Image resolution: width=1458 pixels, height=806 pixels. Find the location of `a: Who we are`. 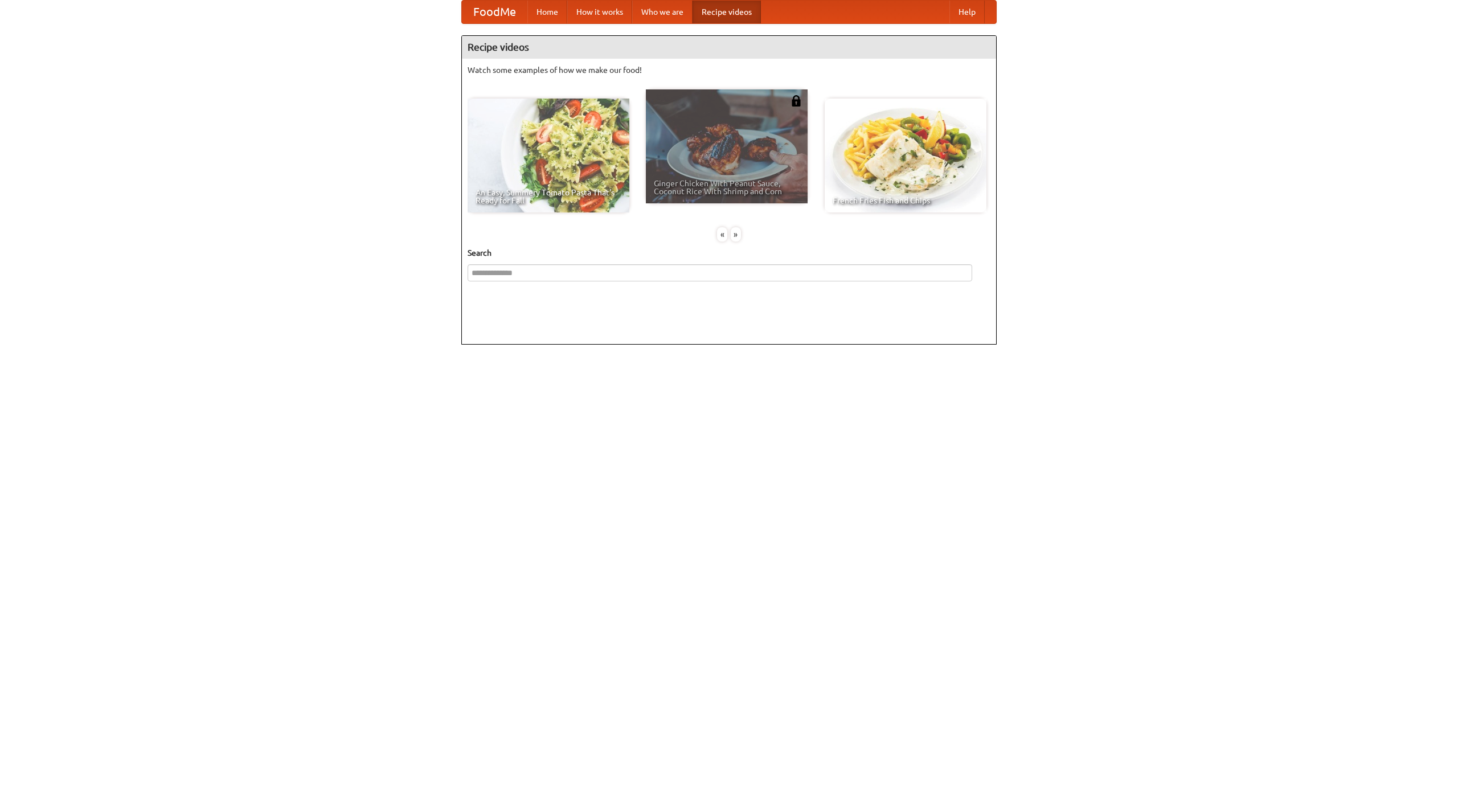

a: Who we are is located at coordinates (662, 12).